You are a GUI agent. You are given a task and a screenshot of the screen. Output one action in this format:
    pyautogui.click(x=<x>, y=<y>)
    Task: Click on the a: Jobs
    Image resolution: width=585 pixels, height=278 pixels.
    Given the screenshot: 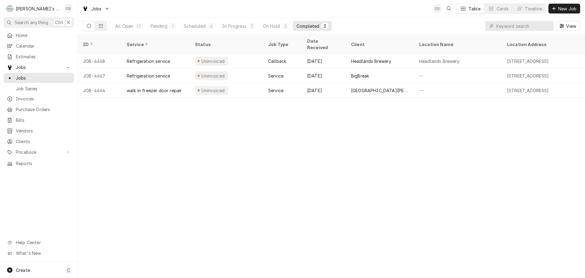 What is the action you would take?
    pyautogui.click(x=39, y=78)
    